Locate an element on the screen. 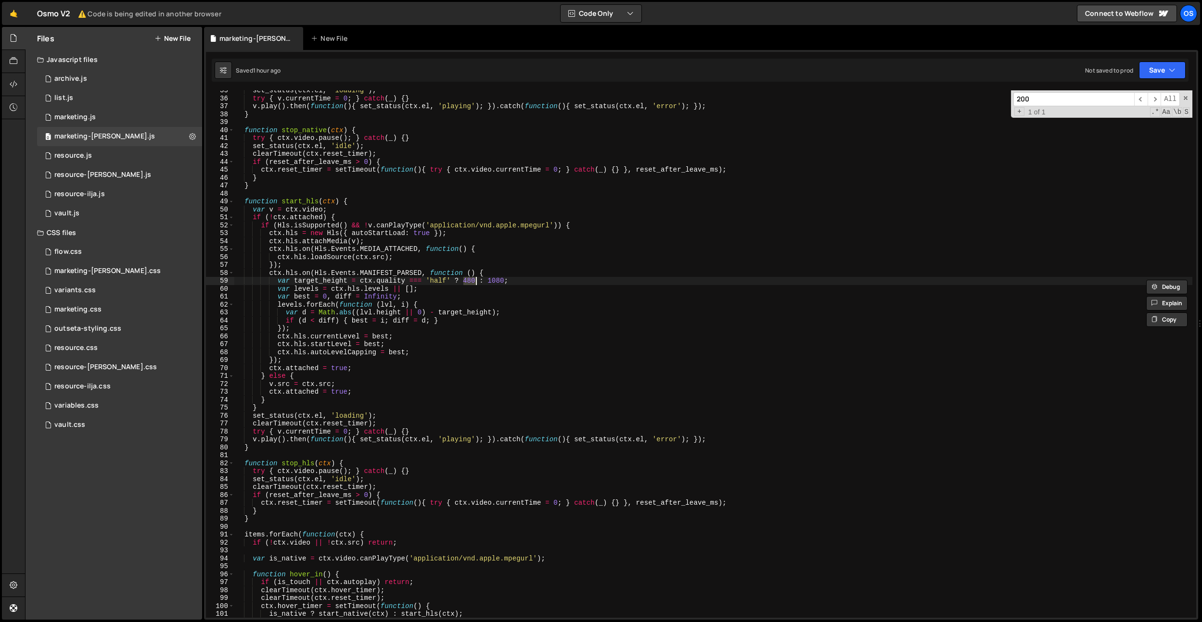 Image resolution: width=1202 pixels, height=622 pixels. span: Search In Selection is located at coordinates (1186, 112).